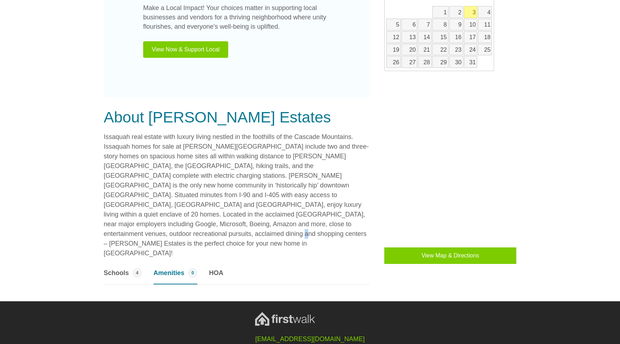 The image size is (620, 344). Describe the element at coordinates (237, 18) in the screenshot. I see `p: Make a Local Impact! Your choices matter in supporting local businesses and vendors for a thrivin...` at that location.